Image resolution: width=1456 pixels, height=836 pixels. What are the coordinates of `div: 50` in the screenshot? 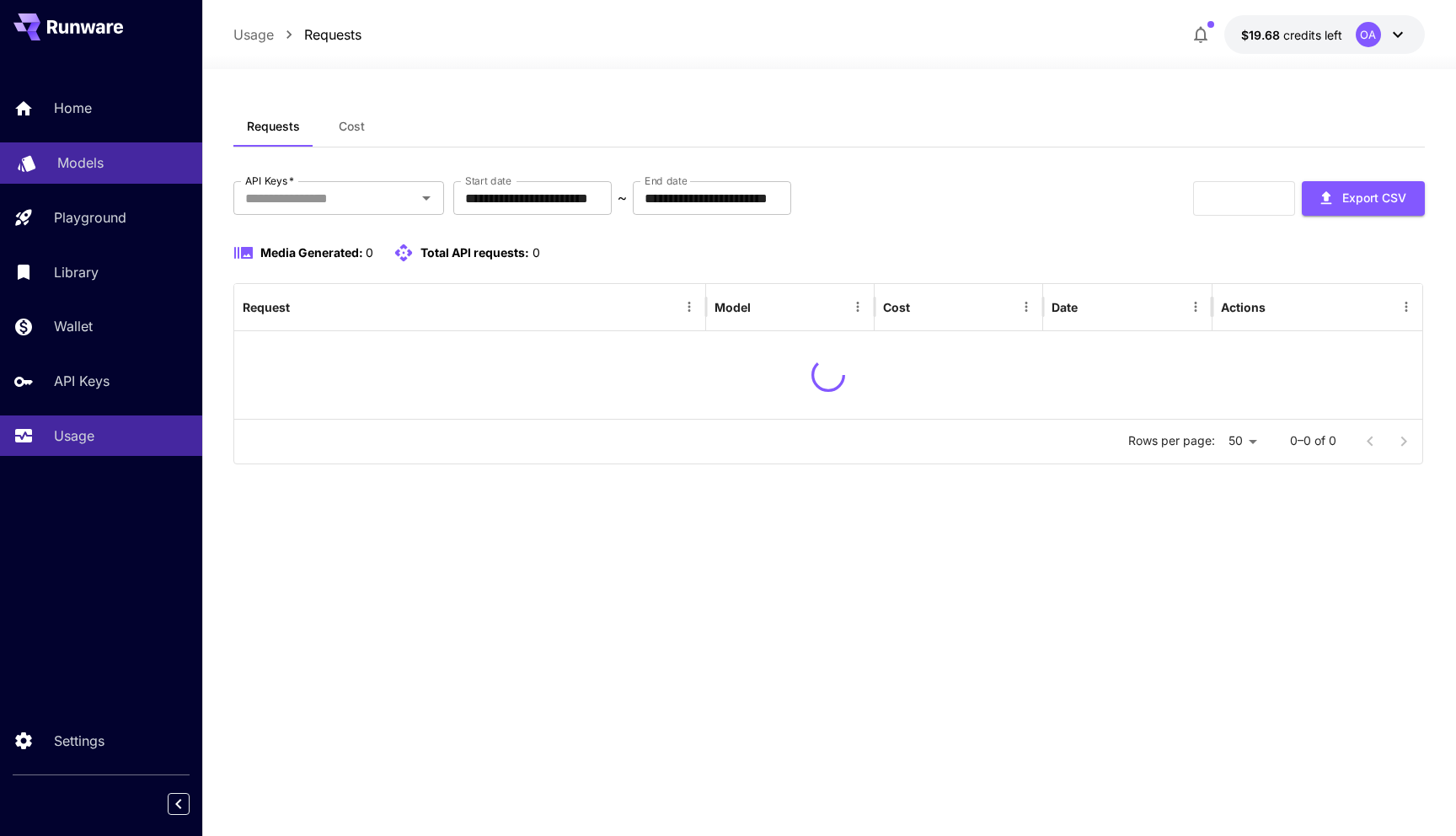 It's located at (1242, 440).